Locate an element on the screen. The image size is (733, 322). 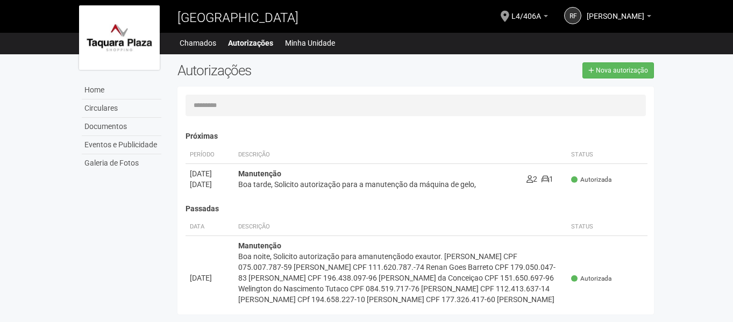
a: Minha Unidade is located at coordinates (310, 43).